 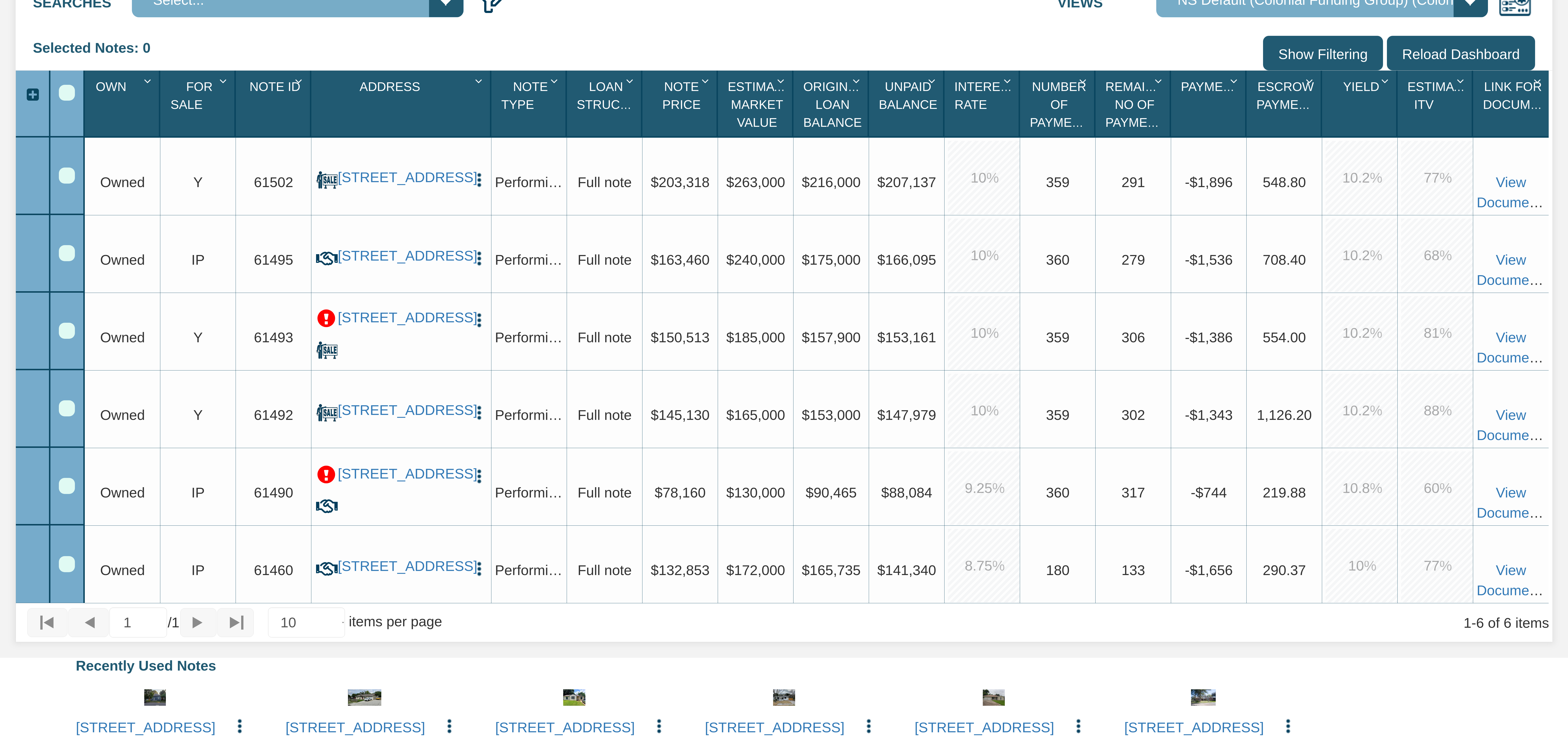 I want to click on div: Note Price Sort None, so click(x=682, y=103).